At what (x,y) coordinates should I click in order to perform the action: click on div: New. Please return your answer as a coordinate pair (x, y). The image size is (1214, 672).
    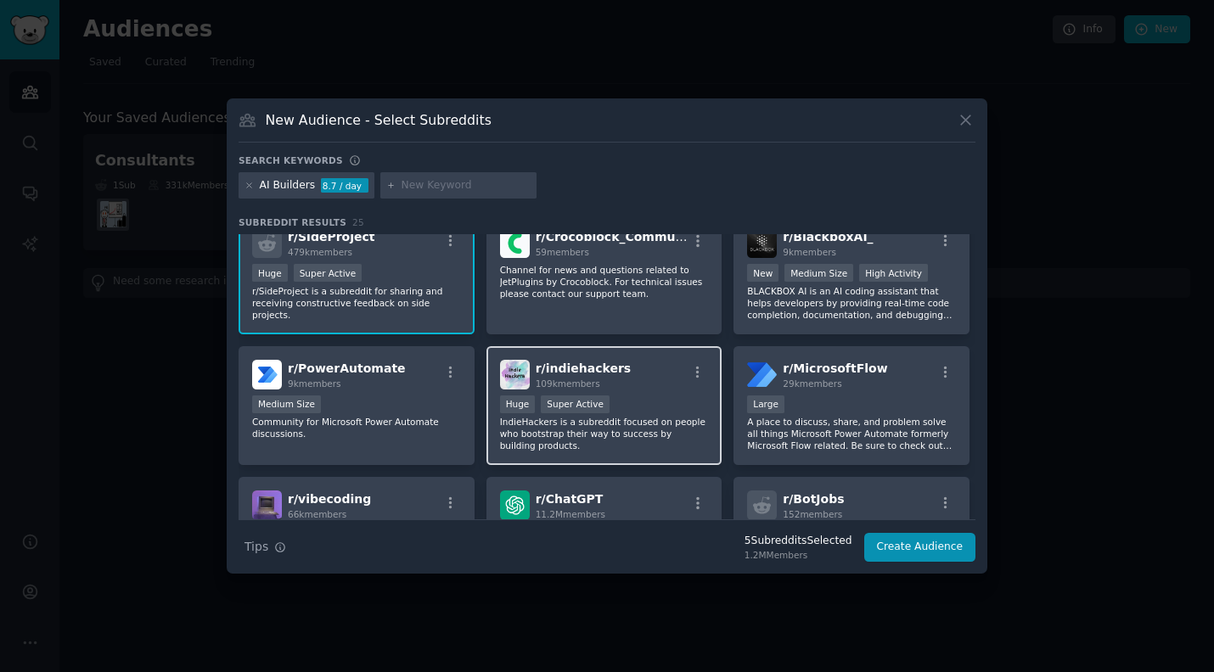
    Looking at the image, I should click on (762, 272).